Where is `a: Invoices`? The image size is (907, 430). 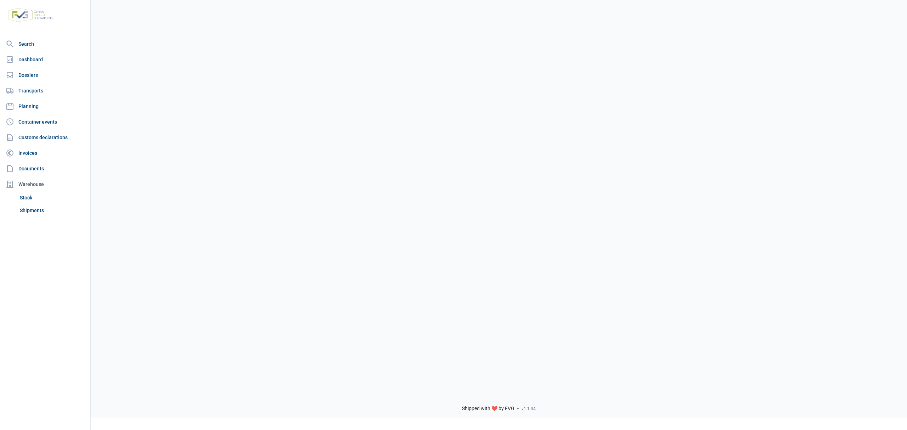
a: Invoices is located at coordinates (45, 153).